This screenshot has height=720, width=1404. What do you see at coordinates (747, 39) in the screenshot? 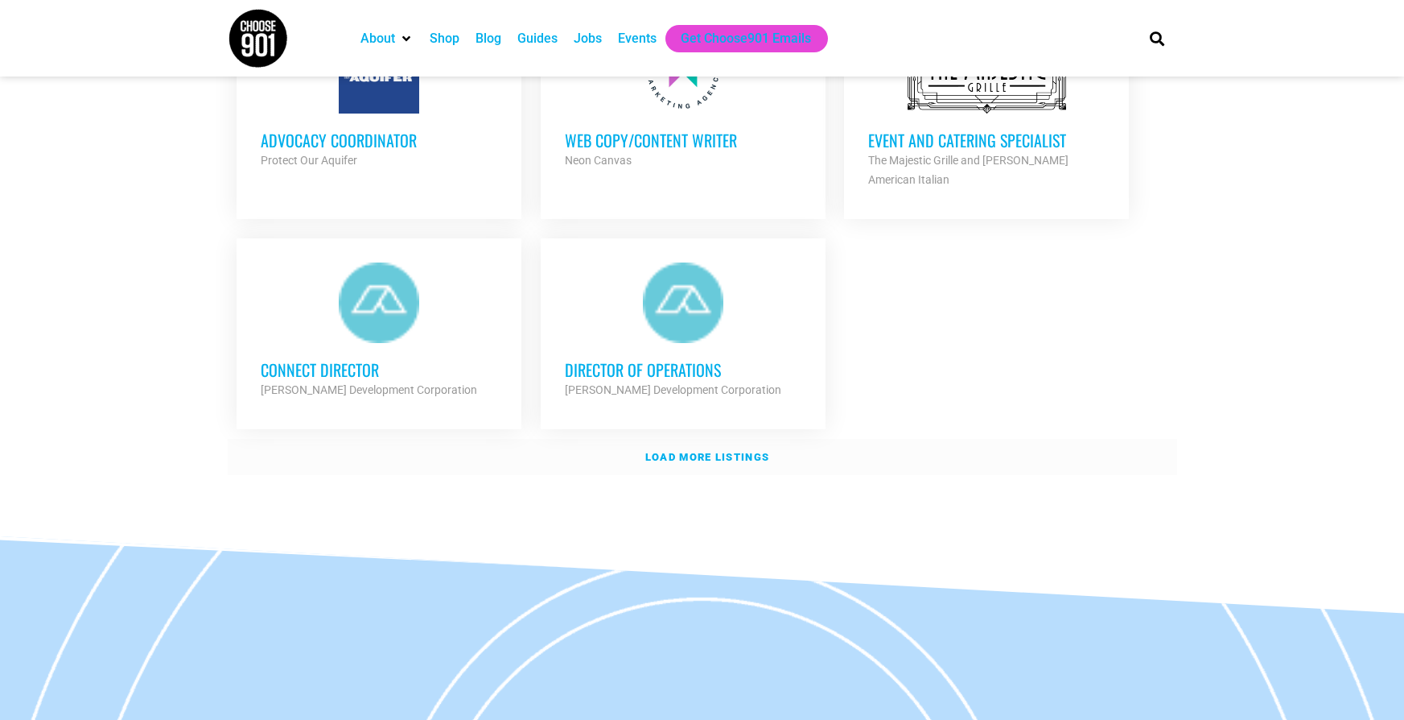
I see `a: Get Choose901 Emails` at bounding box center [747, 39].